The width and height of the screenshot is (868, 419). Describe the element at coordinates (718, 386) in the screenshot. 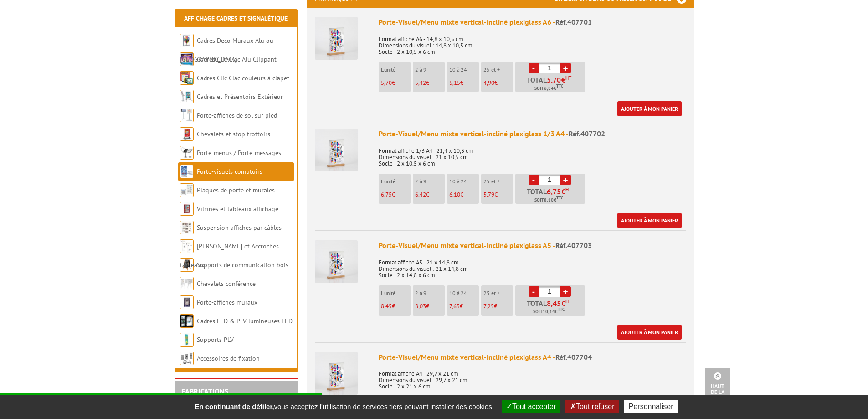

I see `a: Haut de la page` at that location.